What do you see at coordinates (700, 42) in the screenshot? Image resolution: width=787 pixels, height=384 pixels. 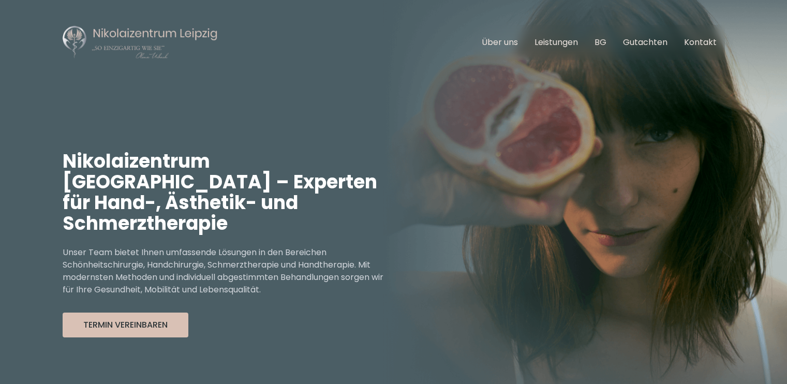 I see `a: Kontakt` at bounding box center [700, 42].